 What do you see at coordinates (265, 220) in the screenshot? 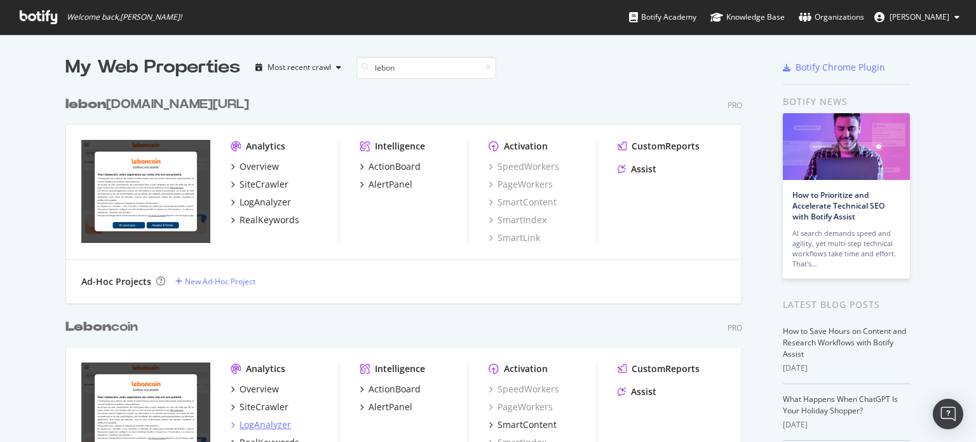
I see `a: RealKeywords` at bounding box center [265, 220].